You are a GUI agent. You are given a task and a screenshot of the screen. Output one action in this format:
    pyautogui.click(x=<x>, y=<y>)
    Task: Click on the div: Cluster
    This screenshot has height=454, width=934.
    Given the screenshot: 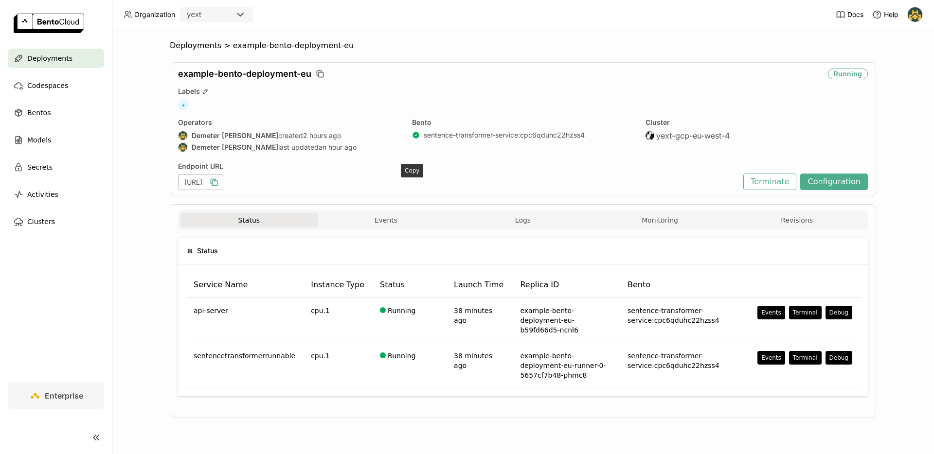 What is the action you would take?
    pyautogui.click(x=756, y=123)
    